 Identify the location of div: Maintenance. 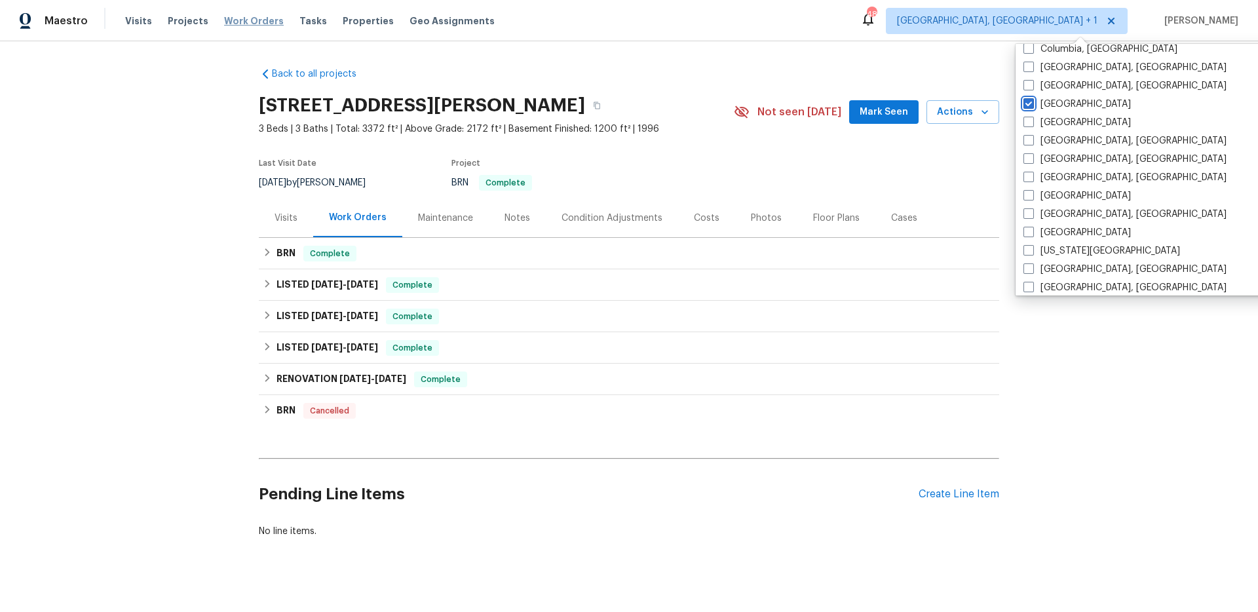
(445, 218).